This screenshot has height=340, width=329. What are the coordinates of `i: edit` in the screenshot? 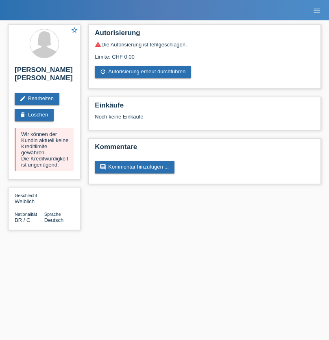 It's located at (23, 98).